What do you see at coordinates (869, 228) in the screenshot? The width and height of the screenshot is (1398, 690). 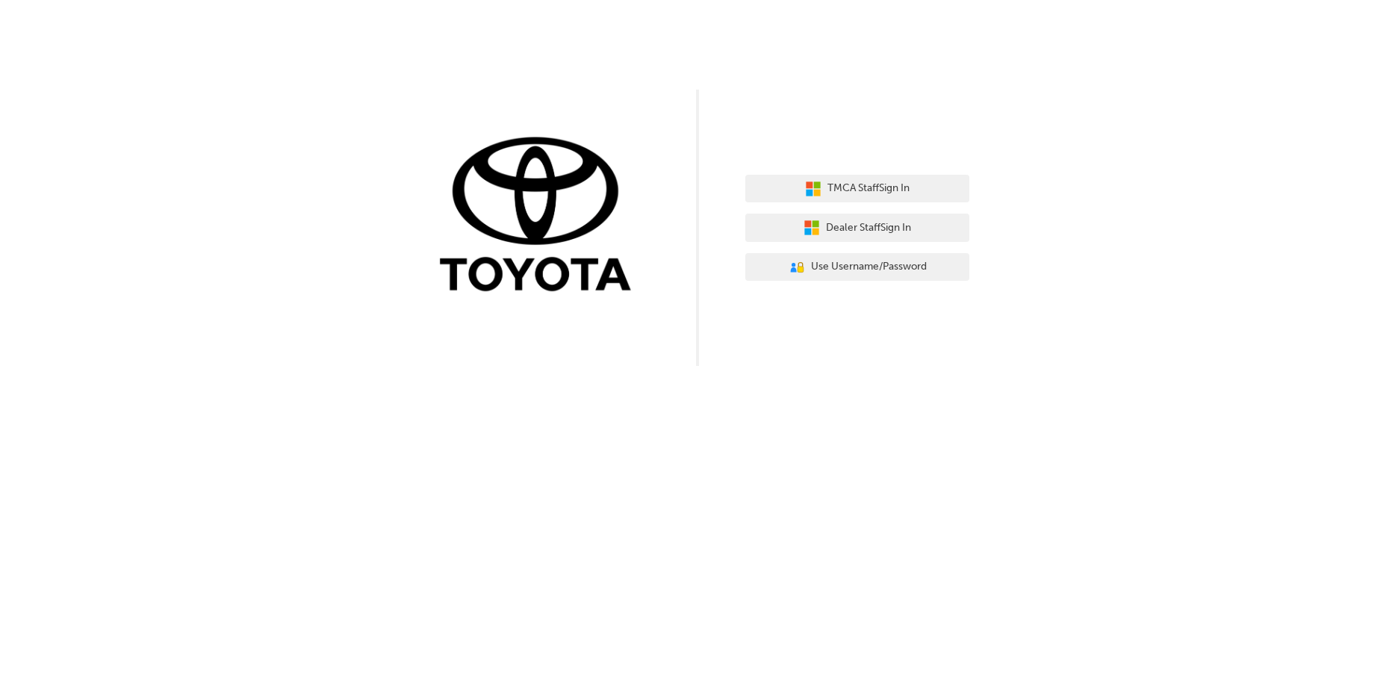 I see `span: Dealer Staff Sign In` at bounding box center [869, 228].